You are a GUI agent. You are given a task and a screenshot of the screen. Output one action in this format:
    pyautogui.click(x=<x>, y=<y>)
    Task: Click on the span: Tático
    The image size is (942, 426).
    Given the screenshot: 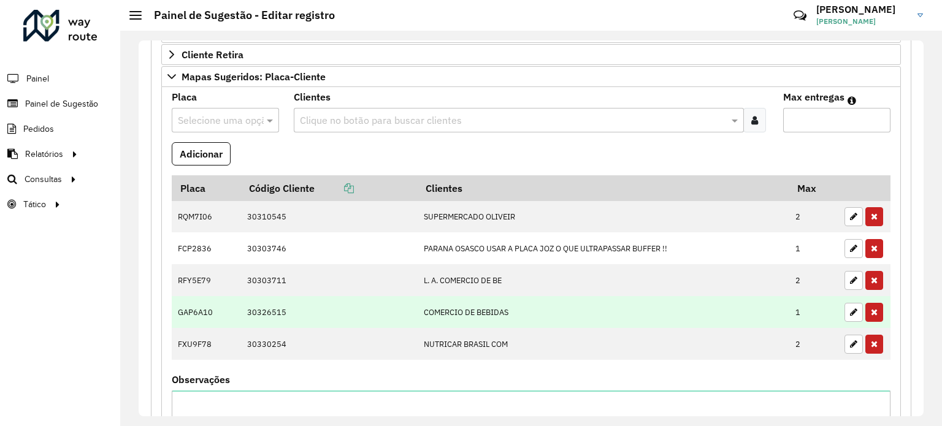 What is the action you would take?
    pyautogui.click(x=34, y=204)
    